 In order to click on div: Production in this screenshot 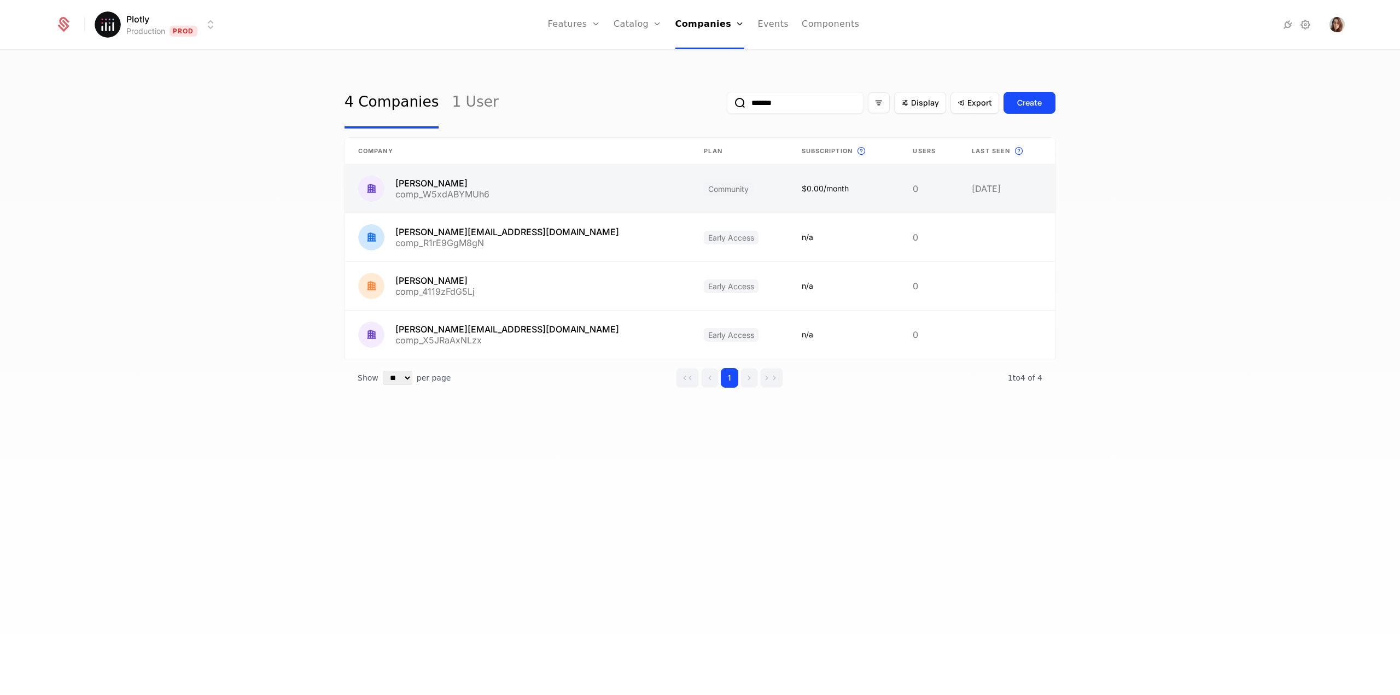, I will do `click(145, 31)`.